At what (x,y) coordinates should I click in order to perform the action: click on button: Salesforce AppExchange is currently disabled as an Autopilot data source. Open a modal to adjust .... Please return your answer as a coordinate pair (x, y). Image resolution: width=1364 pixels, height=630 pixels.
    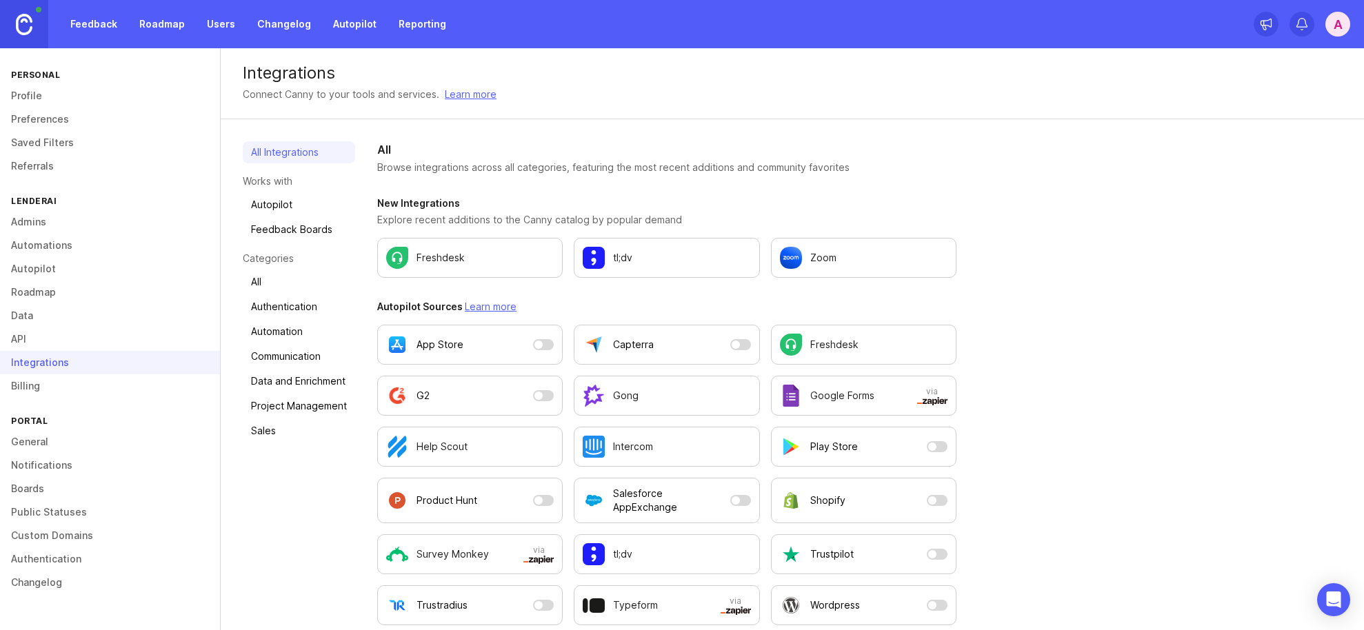
    Looking at the image, I should click on (666, 501).